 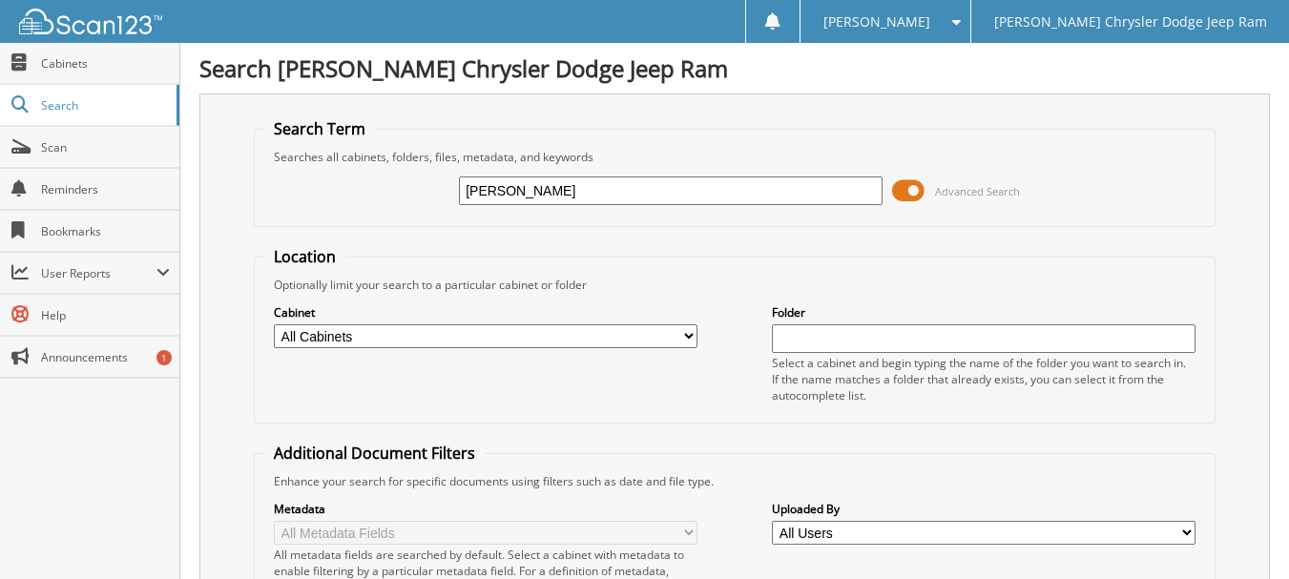 What do you see at coordinates (164, 358) in the screenshot?
I see `div: 1` at bounding box center [164, 358].